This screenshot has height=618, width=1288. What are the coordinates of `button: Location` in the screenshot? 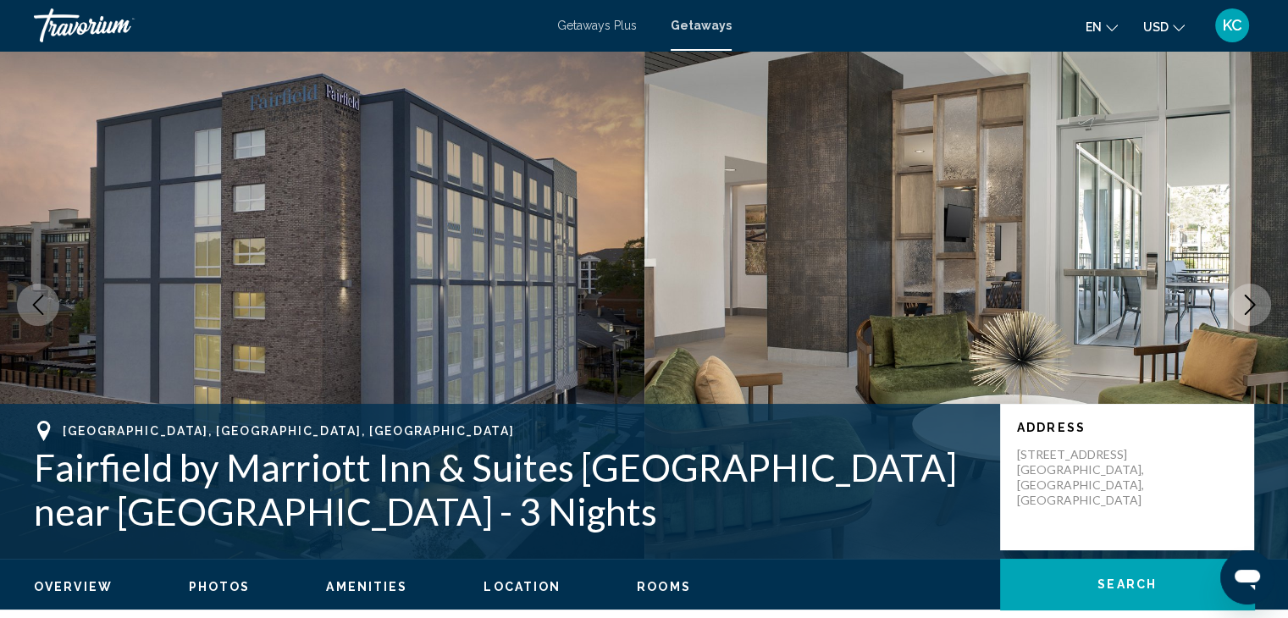 It's located at (522, 587).